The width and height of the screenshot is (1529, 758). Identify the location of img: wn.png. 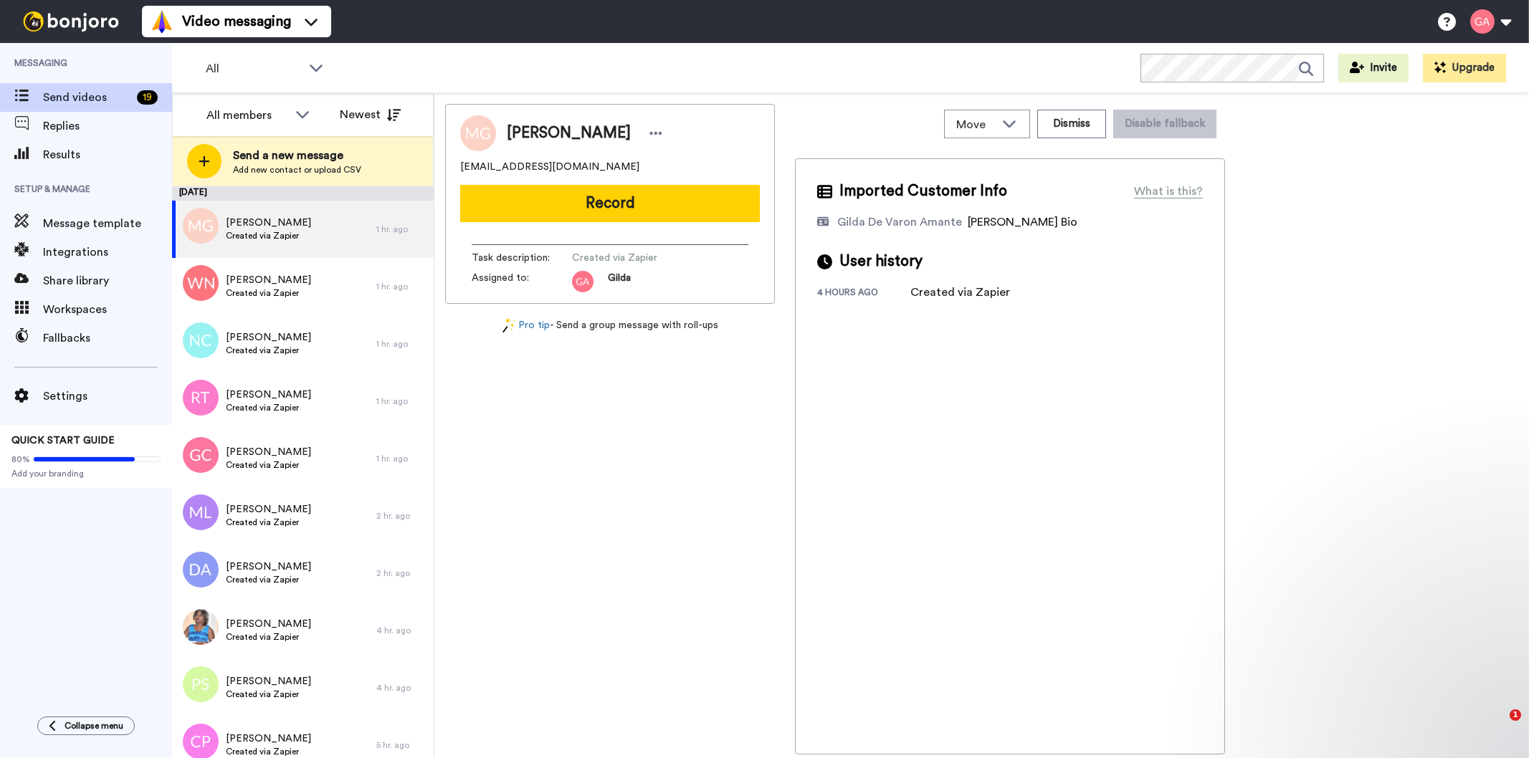
(201, 283).